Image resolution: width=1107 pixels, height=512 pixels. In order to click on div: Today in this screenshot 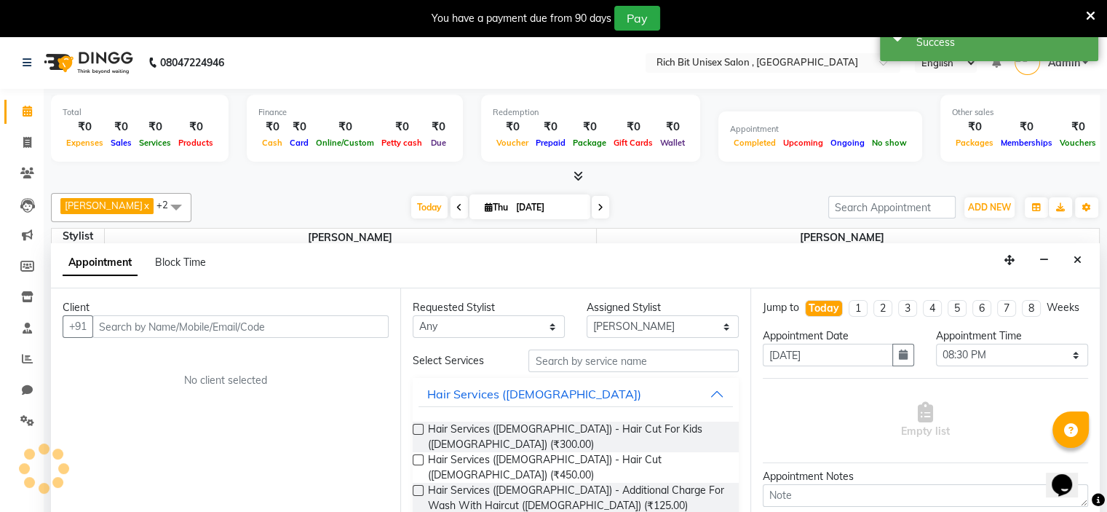, I will do `click(824, 308)`.